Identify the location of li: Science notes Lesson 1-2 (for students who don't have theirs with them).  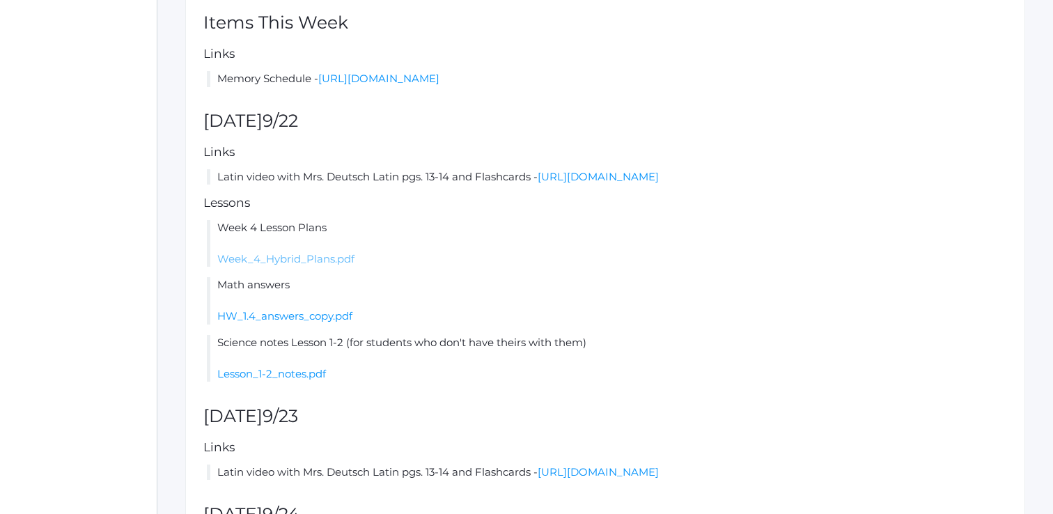
(606, 358).